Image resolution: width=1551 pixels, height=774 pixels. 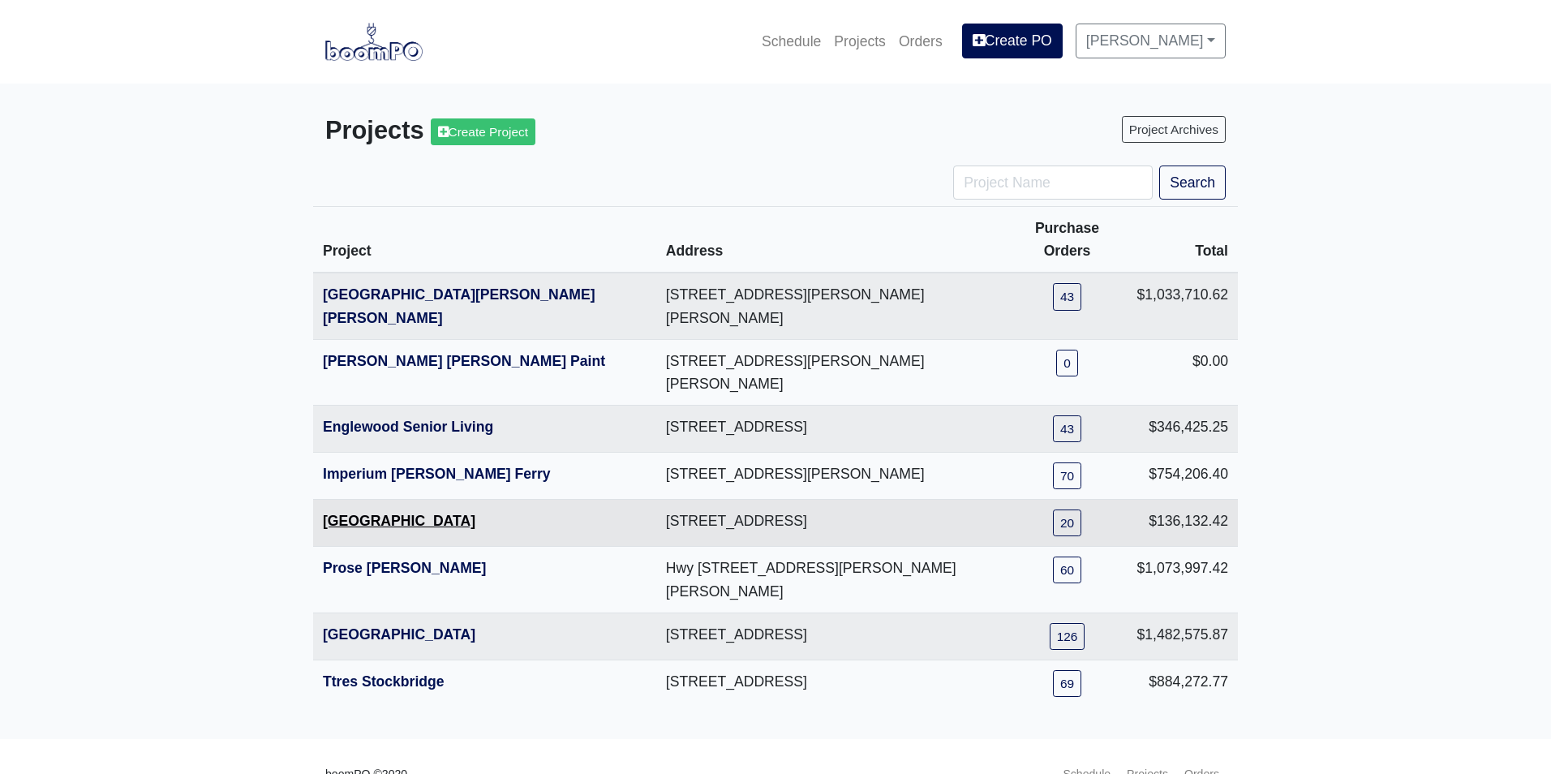 I want to click on a: Schedule, so click(x=791, y=41).